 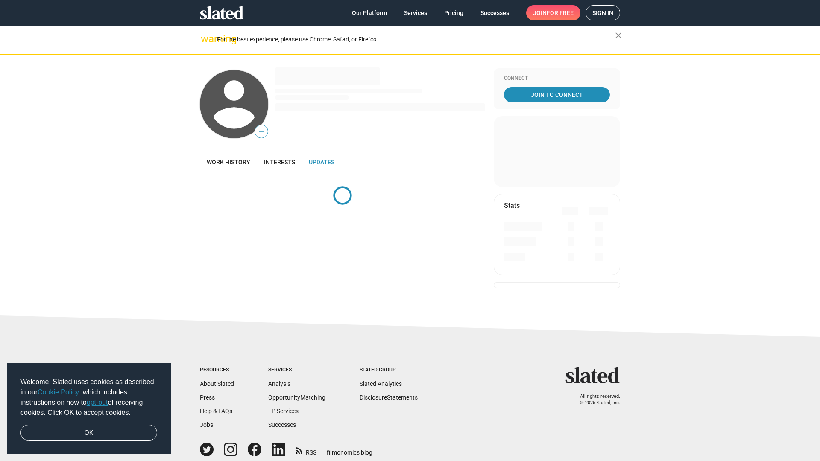 I want to click on a: Our Platform, so click(x=369, y=13).